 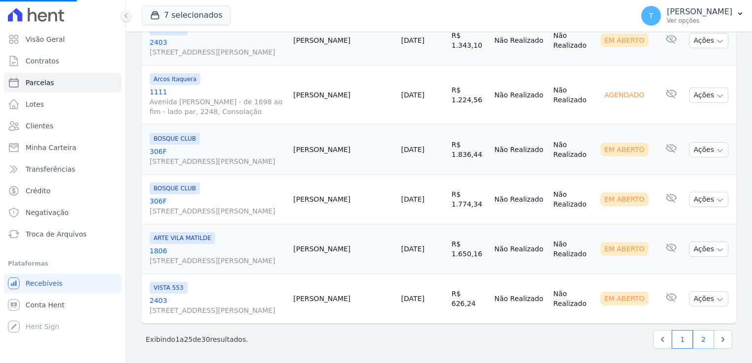 I want to click on span: Negativação, so click(x=47, y=213).